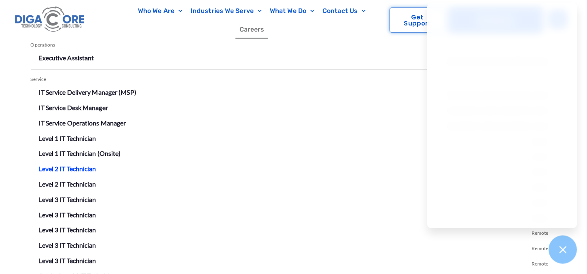  What do you see at coordinates (160, 11) in the screenshot?
I see `a: Who We Are` at bounding box center [160, 11].